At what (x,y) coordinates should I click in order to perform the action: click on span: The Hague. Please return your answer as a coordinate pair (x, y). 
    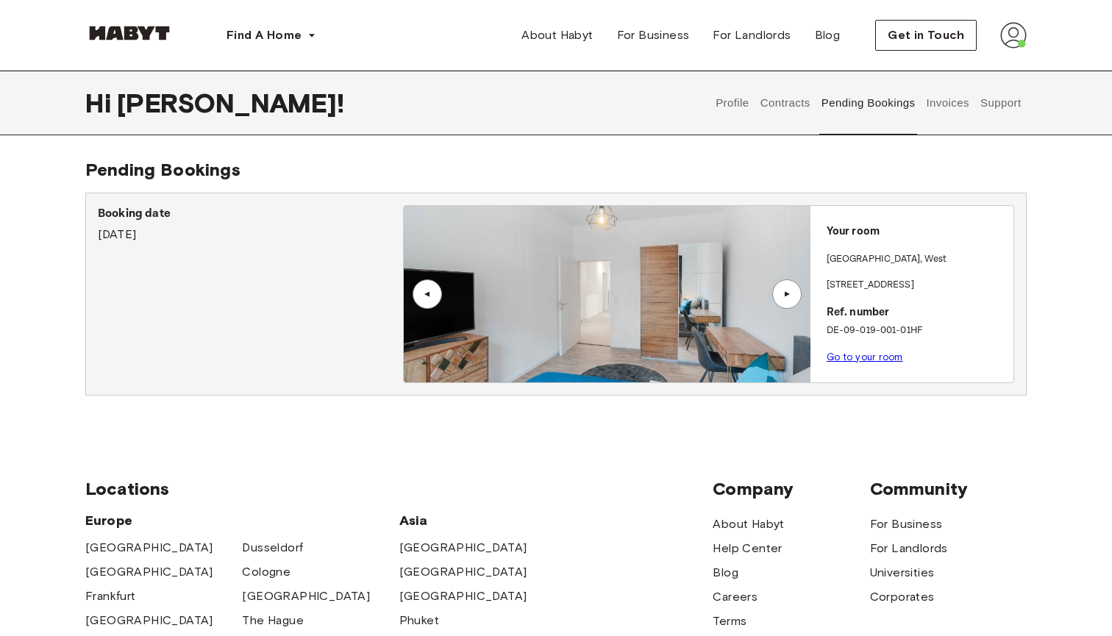
    Looking at the image, I should click on (273, 621).